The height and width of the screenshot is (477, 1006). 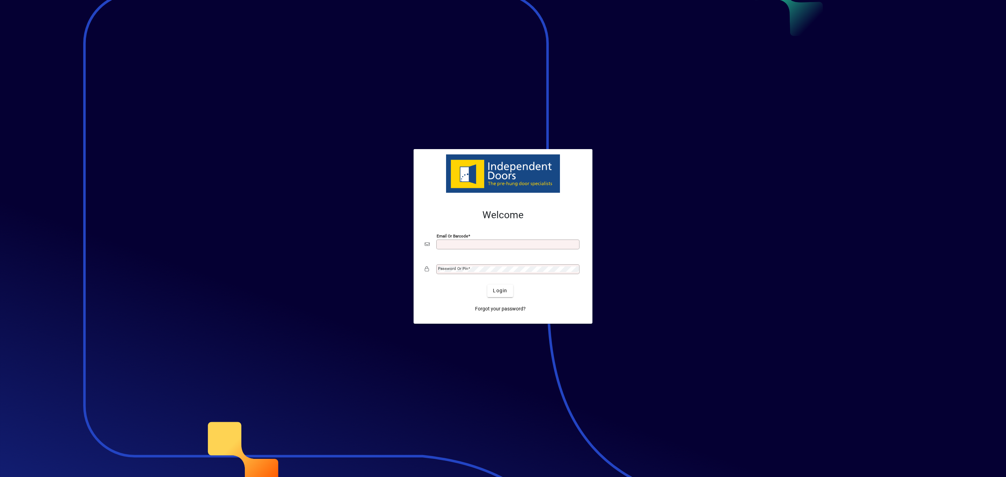 What do you see at coordinates (500, 291) in the screenshot?
I see `button: Login` at bounding box center [500, 291].